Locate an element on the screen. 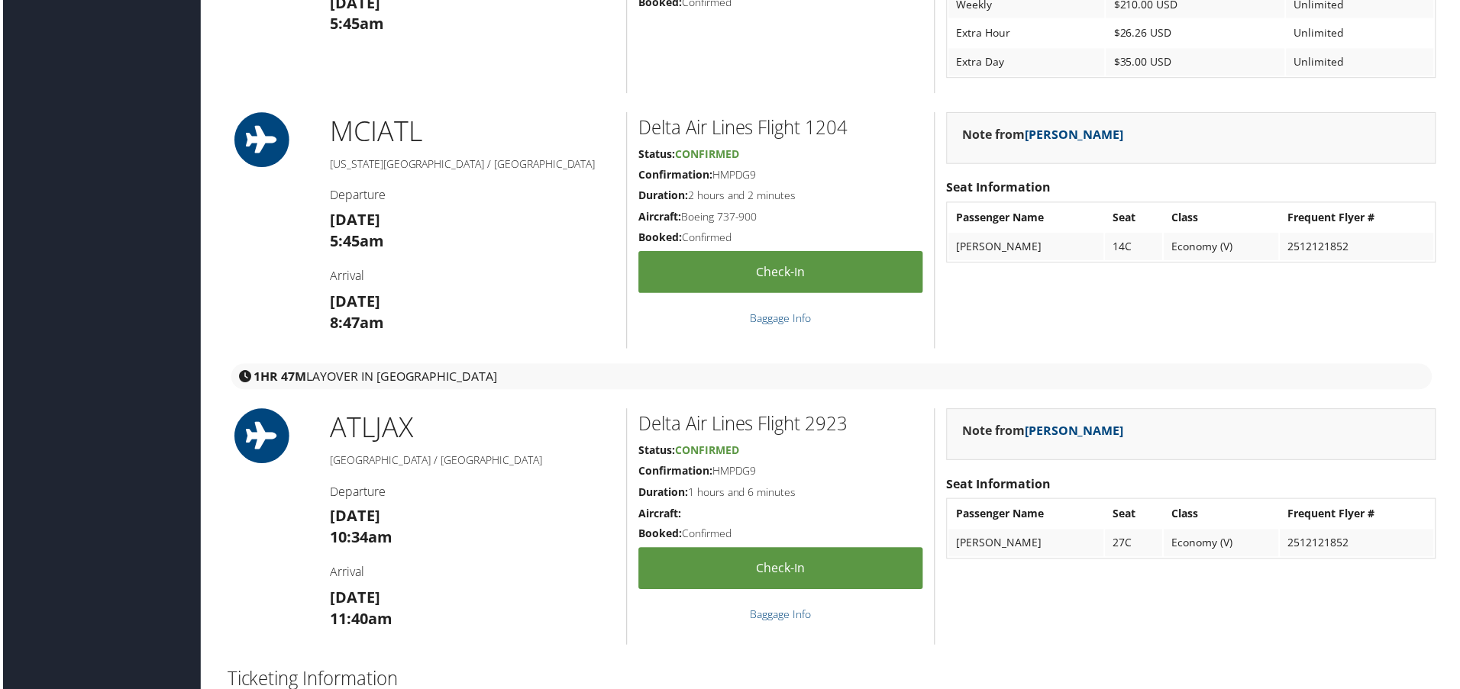 This screenshot has height=689, width=1460. td: $35.00 USD is located at coordinates (1197, 63).